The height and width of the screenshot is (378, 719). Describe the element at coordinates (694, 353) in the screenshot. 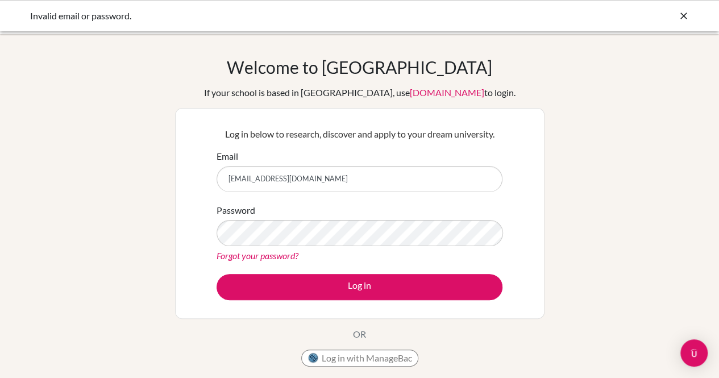

I see `div: Open Intercom Messenger` at that location.